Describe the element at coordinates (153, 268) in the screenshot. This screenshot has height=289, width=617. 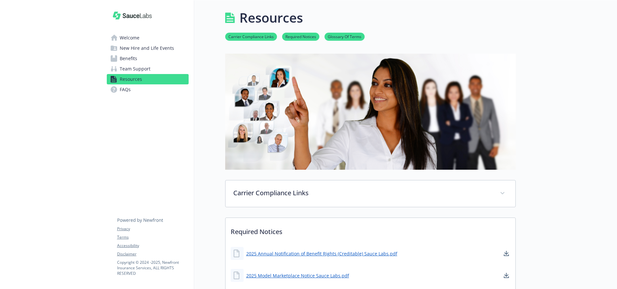
I see `p: Copyright © 2024 - 2025 , Newfront Insurance Services, ALL RIGHTS RESERVED` at that location.